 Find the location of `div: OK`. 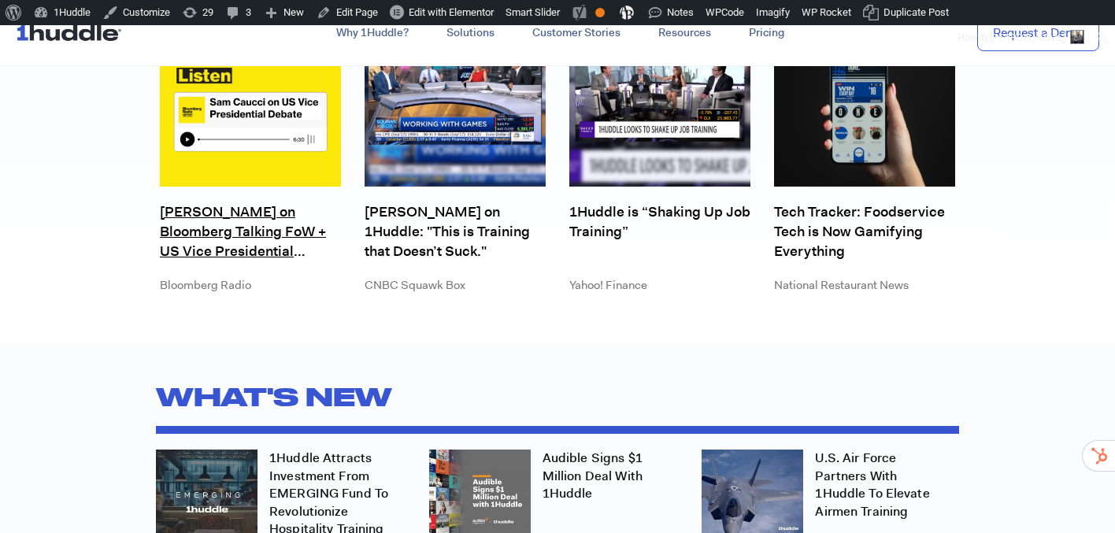

div: OK is located at coordinates (600, 13).